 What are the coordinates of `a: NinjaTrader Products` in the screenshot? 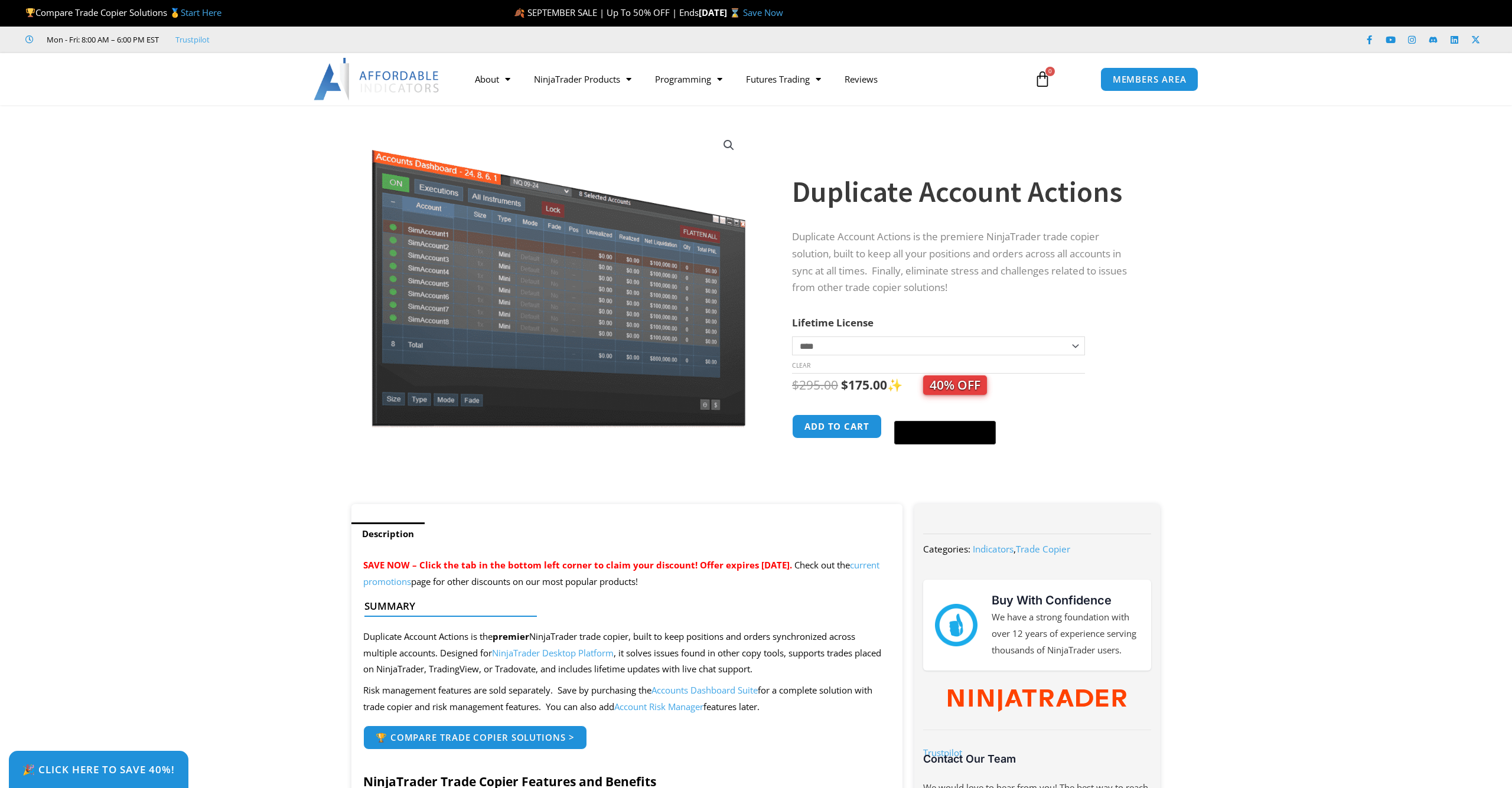 It's located at (583, 79).